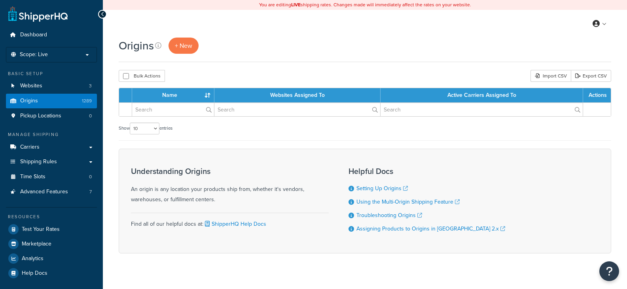 The image size is (627, 289). What do you see at coordinates (230, 186) in the screenshot?
I see `div: An origin is any location your products ship from, whether it's vendors, warehouses, or fulfillme...` at bounding box center [230, 186].